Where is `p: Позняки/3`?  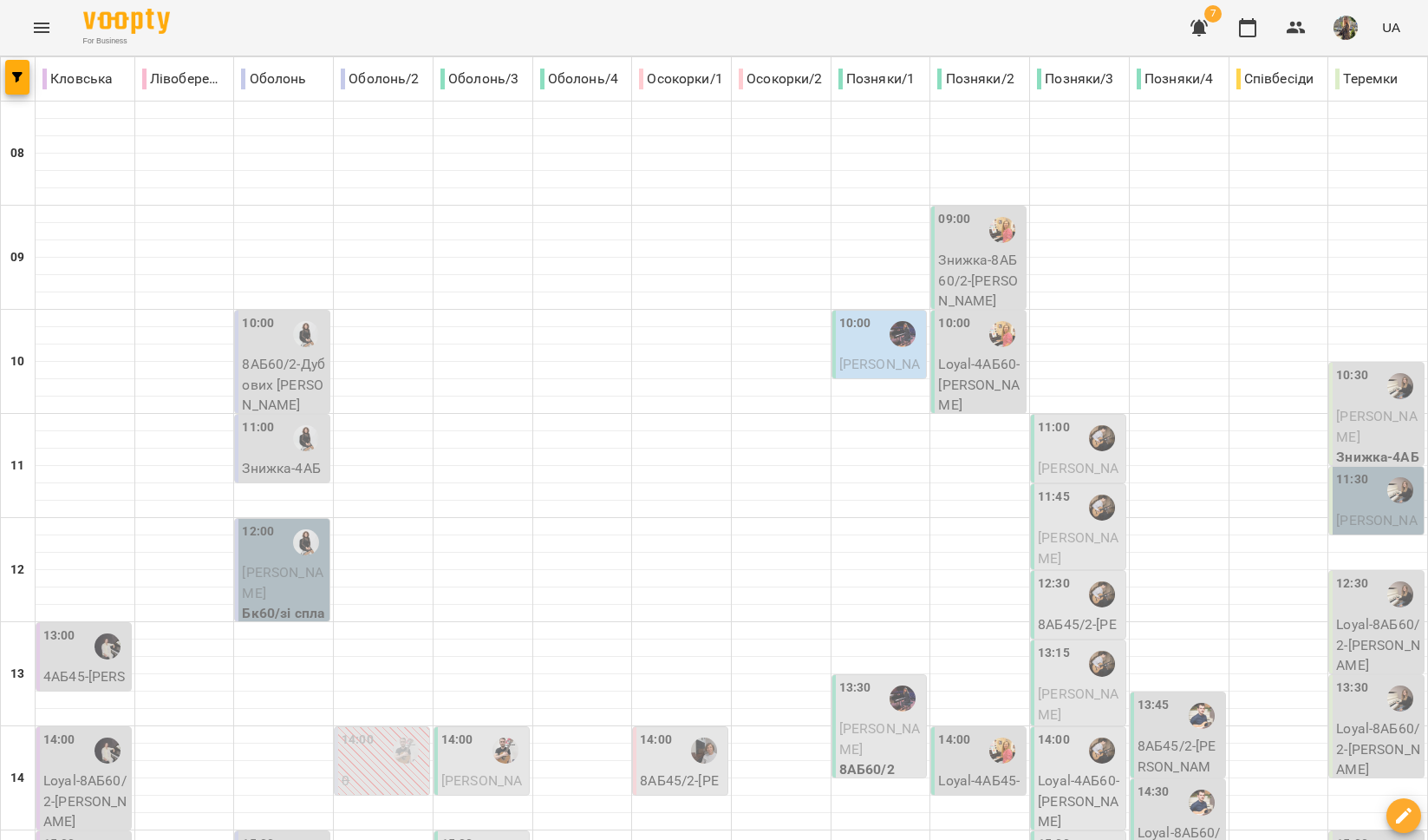
p: Позняки/3 is located at coordinates (1075, 79).